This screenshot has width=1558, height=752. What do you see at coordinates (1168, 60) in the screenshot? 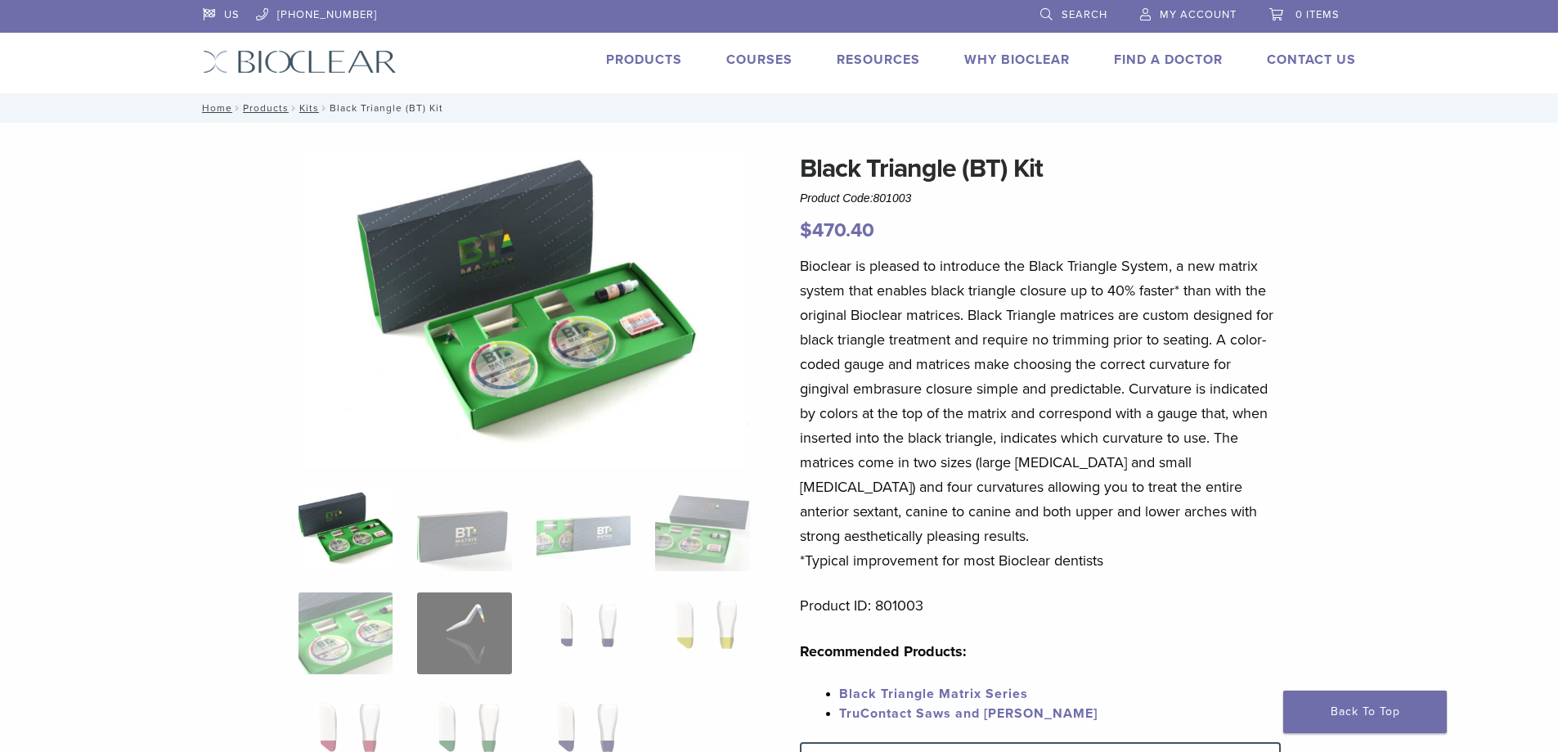
I see `a: Find A Doctor` at bounding box center [1168, 60].